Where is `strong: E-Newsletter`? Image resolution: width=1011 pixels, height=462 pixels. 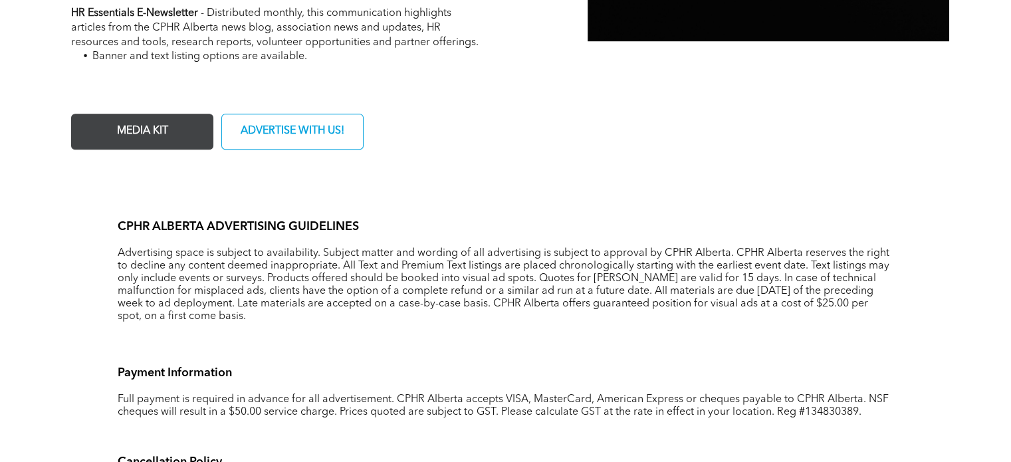 strong: E-Newsletter is located at coordinates (168, 13).